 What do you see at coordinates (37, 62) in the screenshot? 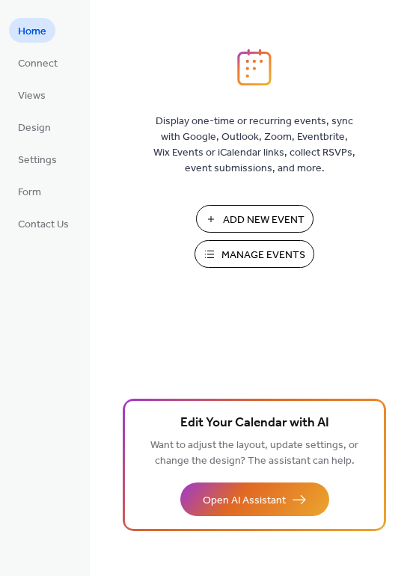
I see `a: Connect` at bounding box center [37, 62].